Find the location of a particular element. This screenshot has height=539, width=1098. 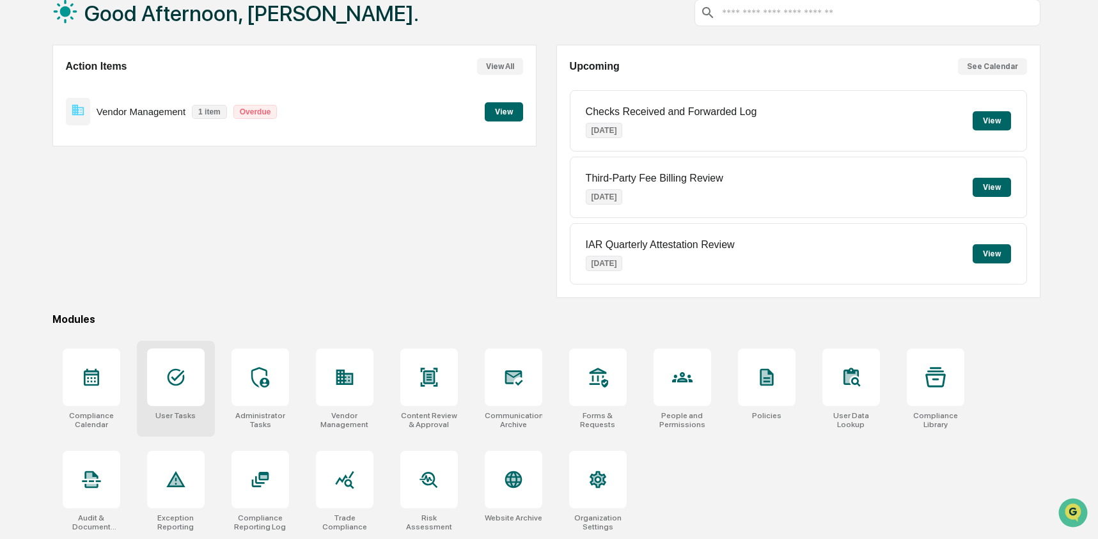

p: How can we help? is located at coordinates (123, 37).